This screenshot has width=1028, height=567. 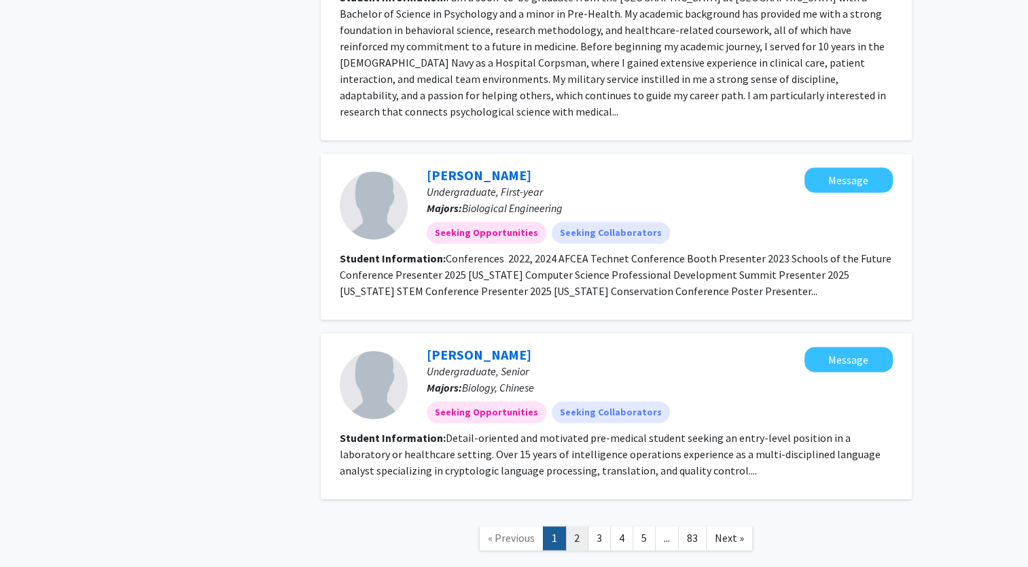 I want to click on a: 3, so click(x=599, y=537).